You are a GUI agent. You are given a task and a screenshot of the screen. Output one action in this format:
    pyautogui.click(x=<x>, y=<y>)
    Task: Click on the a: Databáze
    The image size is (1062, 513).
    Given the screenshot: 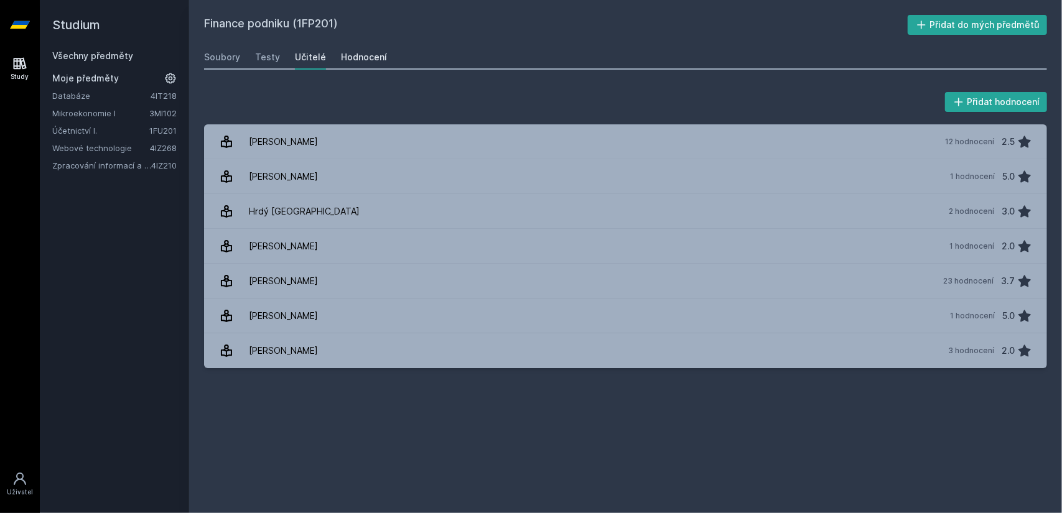 What is the action you would take?
    pyautogui.click(x=101, y=96)
    